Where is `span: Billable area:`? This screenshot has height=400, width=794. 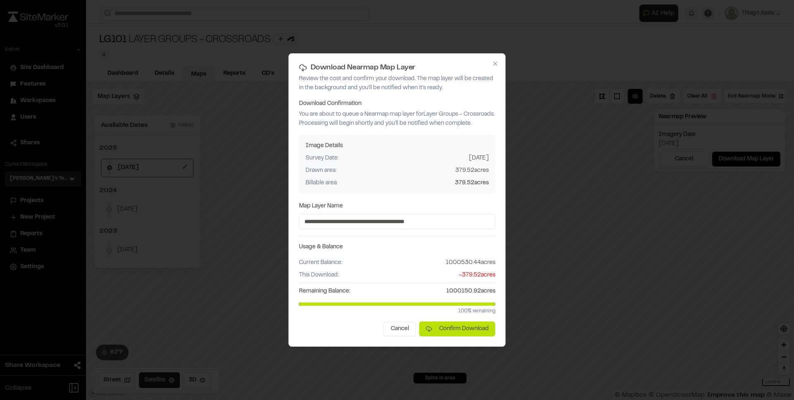
span: Billable area: is located at coordinates (321, 183).